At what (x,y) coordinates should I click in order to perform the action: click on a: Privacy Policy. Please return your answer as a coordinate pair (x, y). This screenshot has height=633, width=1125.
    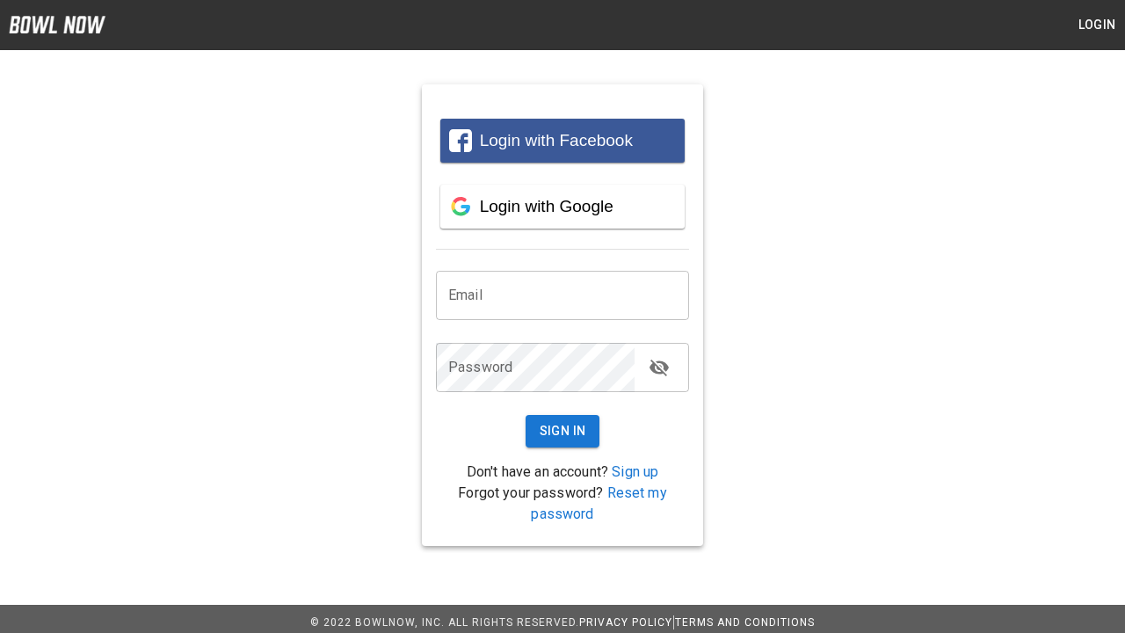
    Looking at the image, I should click on (626, 622).